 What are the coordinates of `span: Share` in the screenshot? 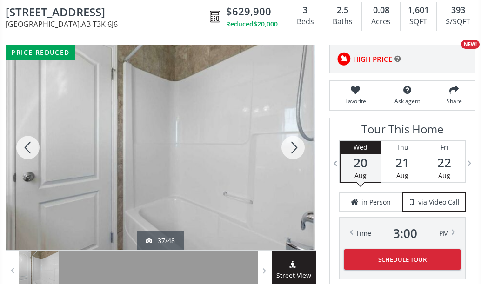 It's located at (454, 101).